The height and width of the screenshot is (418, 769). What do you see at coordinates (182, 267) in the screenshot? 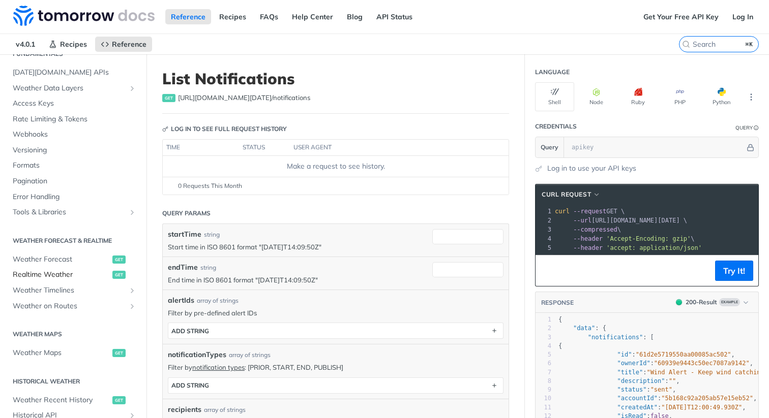
I see `label: endTime` at bounding box center [182, 267].